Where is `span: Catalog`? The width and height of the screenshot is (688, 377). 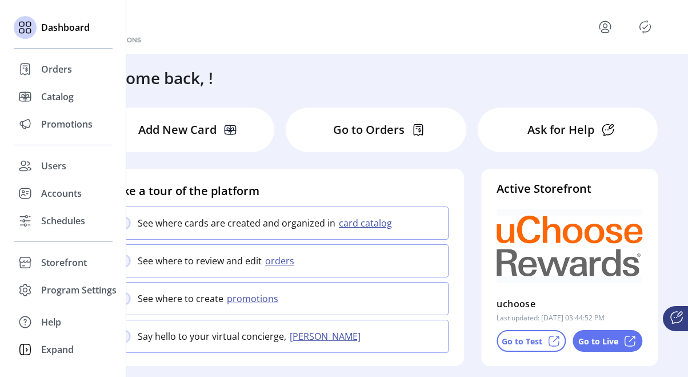
span: Catalog is located at coordinates (57, 97).